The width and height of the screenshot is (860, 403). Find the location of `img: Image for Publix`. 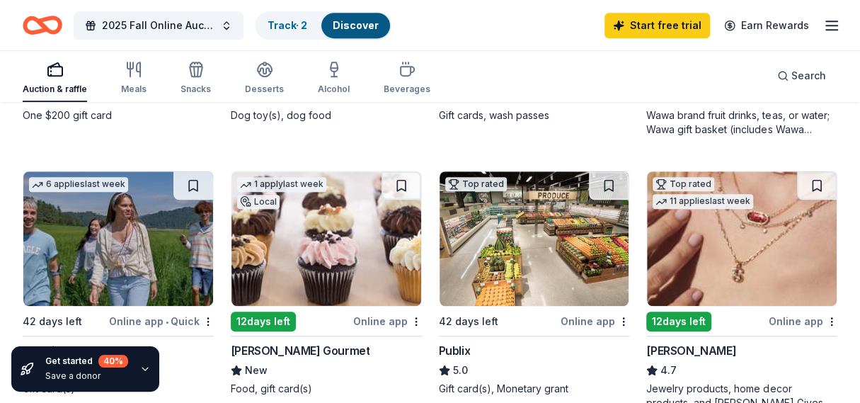

img: Image for Publix is located at coordinates (535, 239).